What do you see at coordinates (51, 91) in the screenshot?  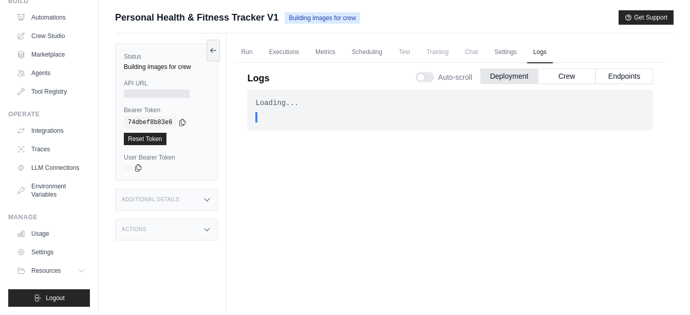 I see `a: Tool Registry` at bounding box center [51, 91].